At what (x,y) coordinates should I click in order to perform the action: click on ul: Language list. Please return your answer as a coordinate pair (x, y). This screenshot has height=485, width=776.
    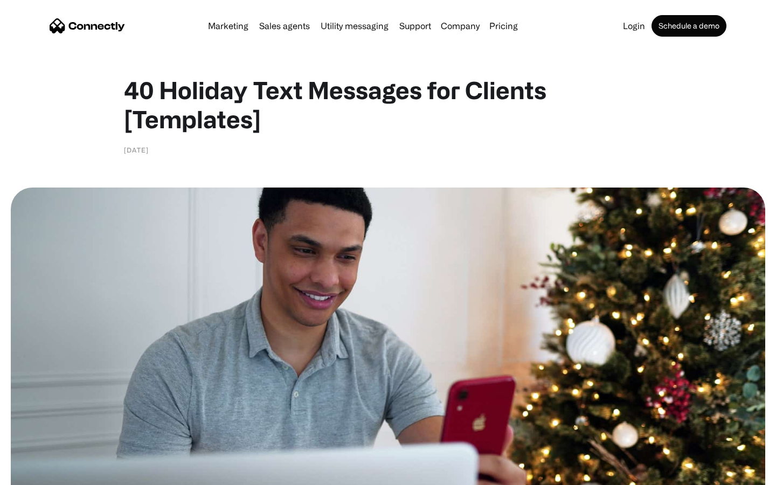
    Looking at the image, I should click on (43, 473).